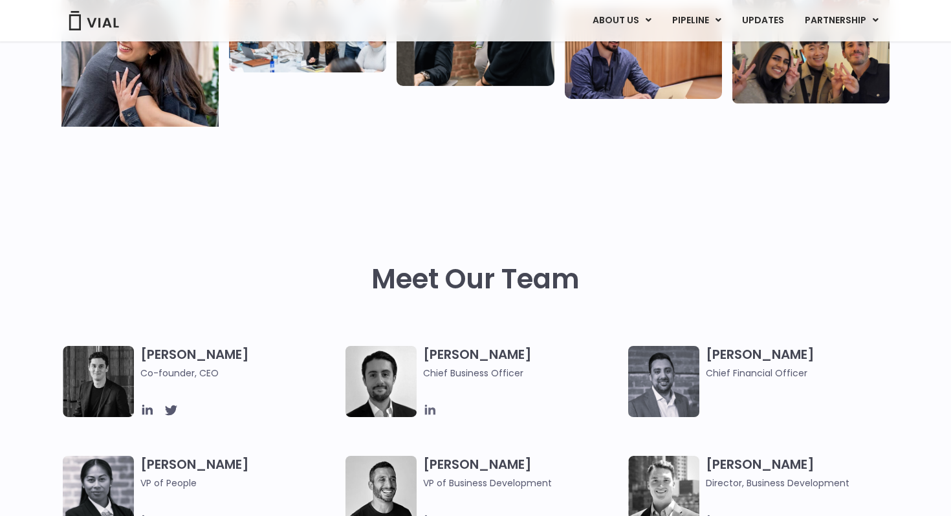 Image resolution: width=951 pixels, height=516 pixels. I want to click on img: Vial Logo, so click(94, 21).